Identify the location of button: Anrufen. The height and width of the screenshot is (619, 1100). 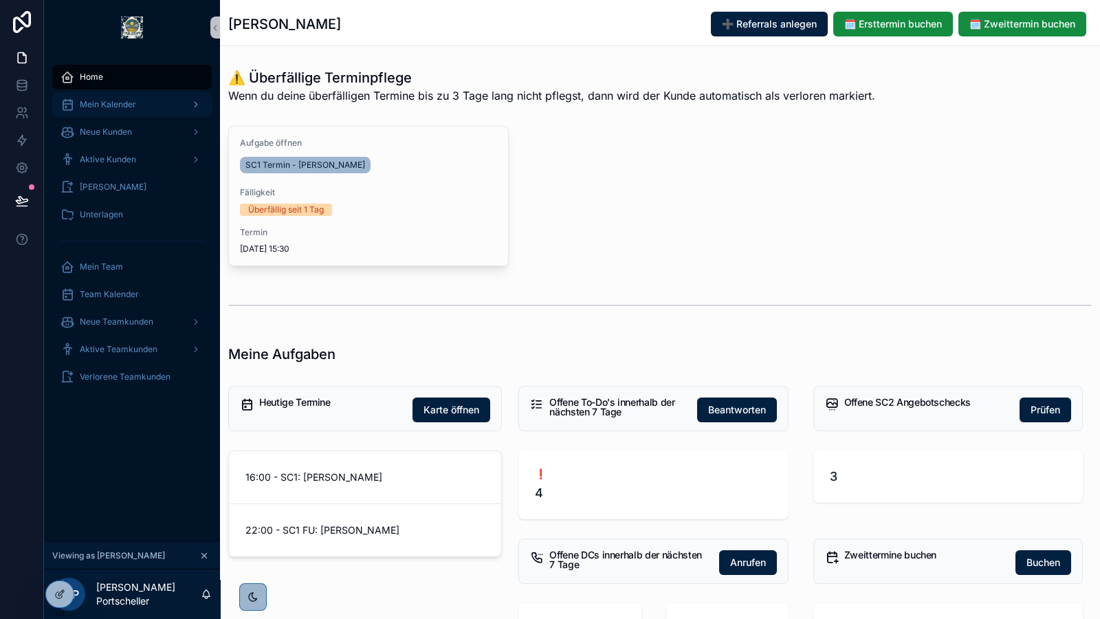
(748, 562).